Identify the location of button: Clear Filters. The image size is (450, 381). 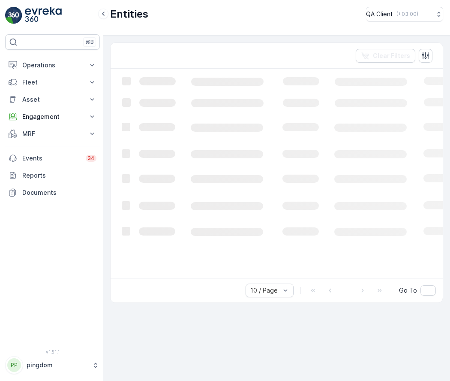
(385, 56).